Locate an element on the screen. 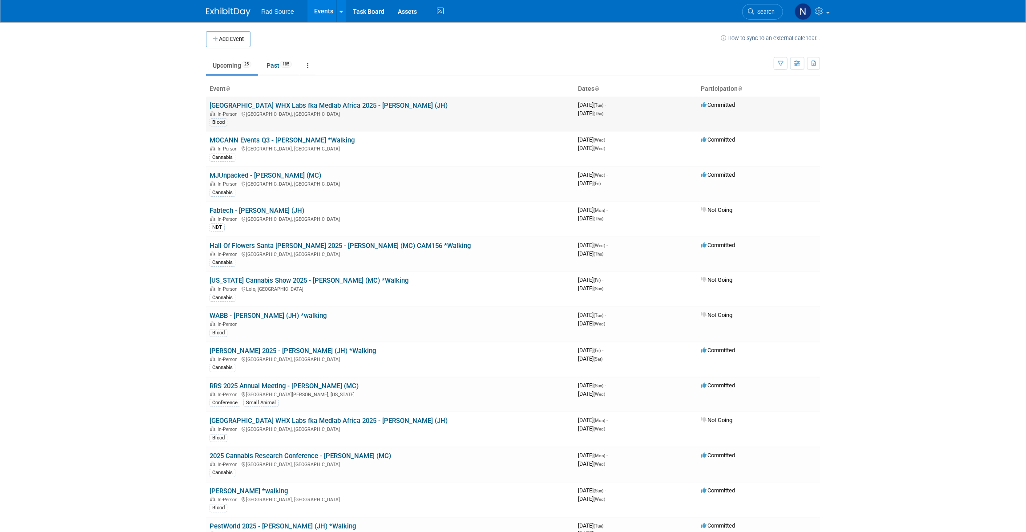 The image size is (1026, 532). a: Upcoming25 is located at coordinates (232, 65).